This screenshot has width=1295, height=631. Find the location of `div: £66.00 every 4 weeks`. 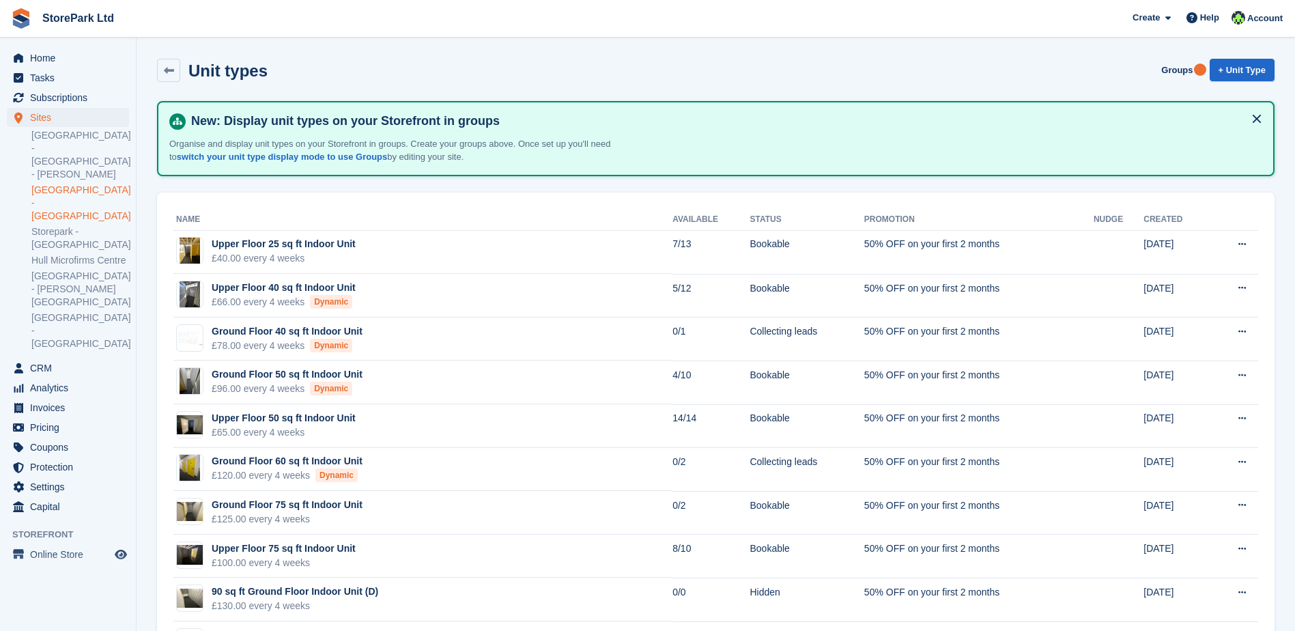

div: £66.00 every 4 weeks is located at coordinates (283, 302).